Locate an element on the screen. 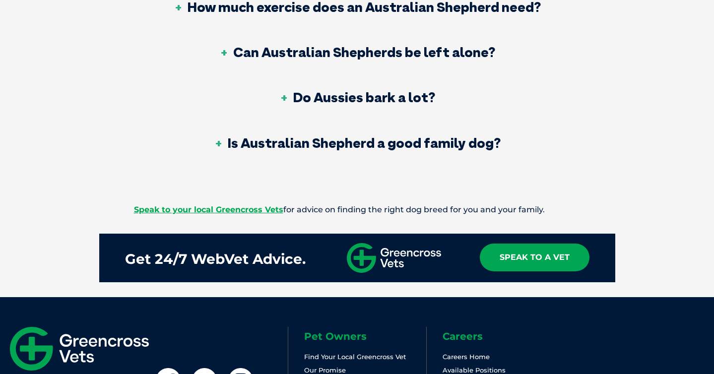  div: Get 24/7 WebVet Advice. is located at coordinates (215, 259).